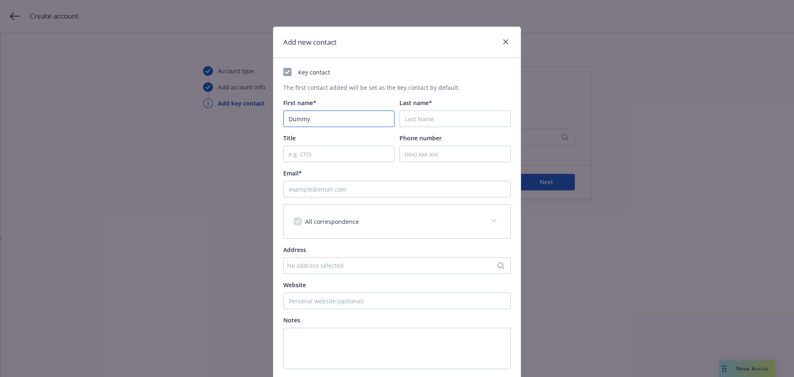  Describe the element at coordinates (310, 42) in the screenshot. I see `h1: Add new contact` at that location.